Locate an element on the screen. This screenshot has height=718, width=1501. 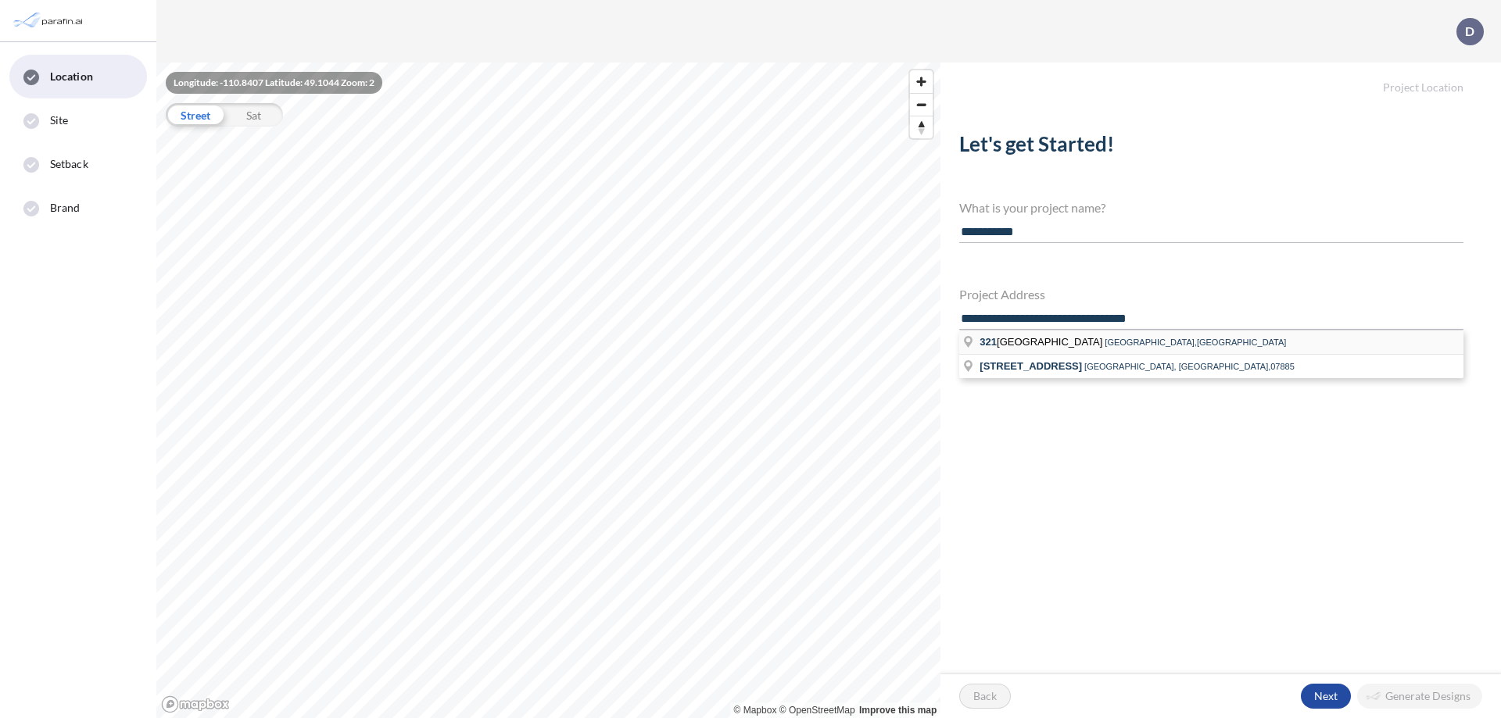
button: Next is located at coordinates (1326, 697).